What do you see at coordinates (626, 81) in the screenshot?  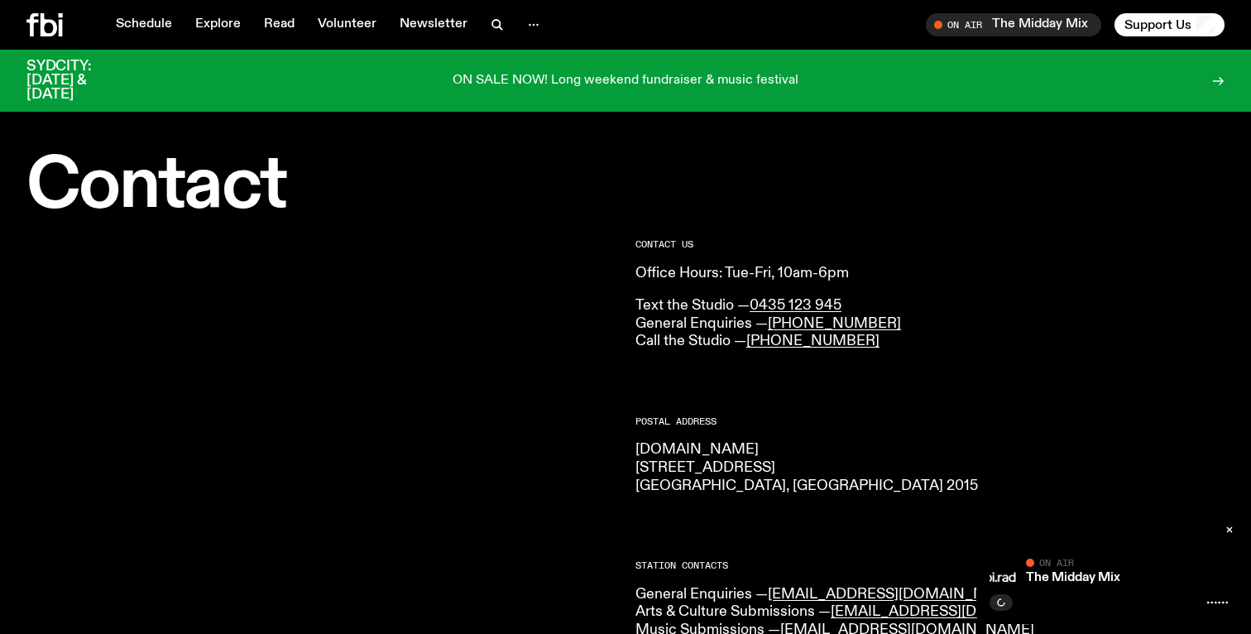 I see `p: ON SALE NOW! Long weekend fundraiser & music festival` at bounding box center [626, 81].